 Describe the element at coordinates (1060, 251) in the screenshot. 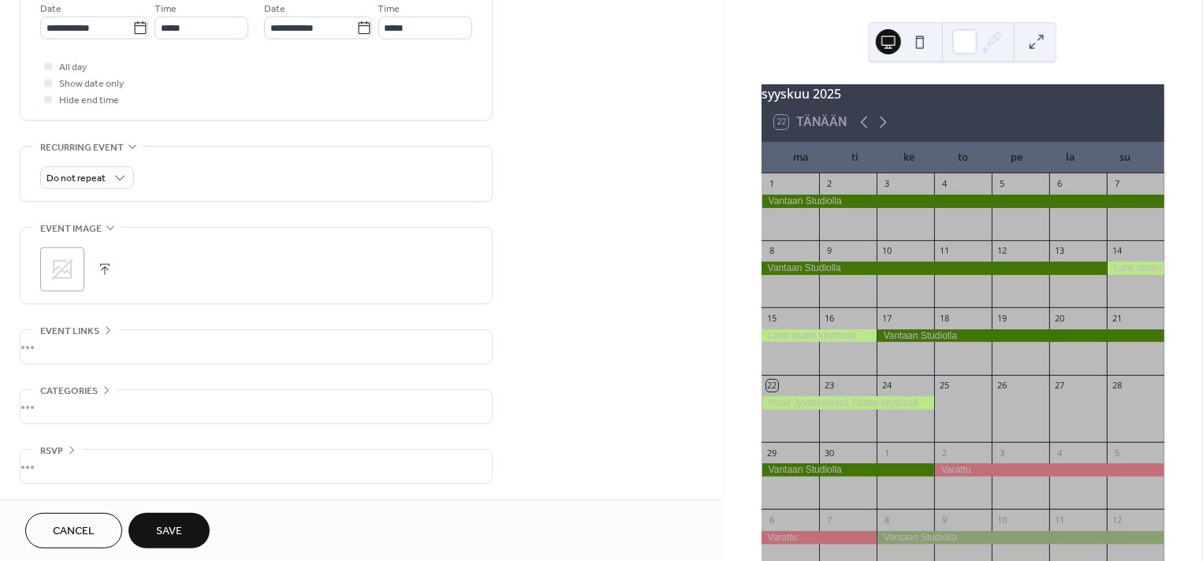

I see `div: 13` at that location.